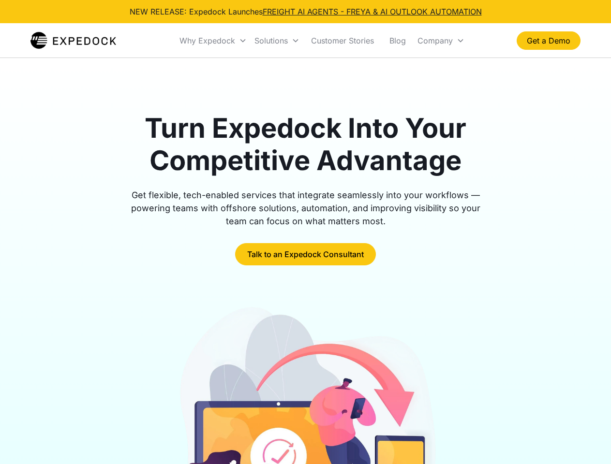 The height and width of the screenshot is (464, 611). Describe the element at coordinates (306, 12) in the screenshot. I see `div: NEW RELEASE: Expedock Launches` at that location.